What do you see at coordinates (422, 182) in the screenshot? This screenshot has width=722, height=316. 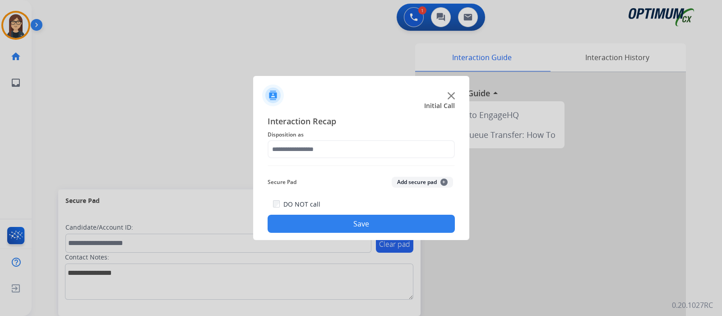 I see `button: Add secure pad+` at bounding box center [422, 182].